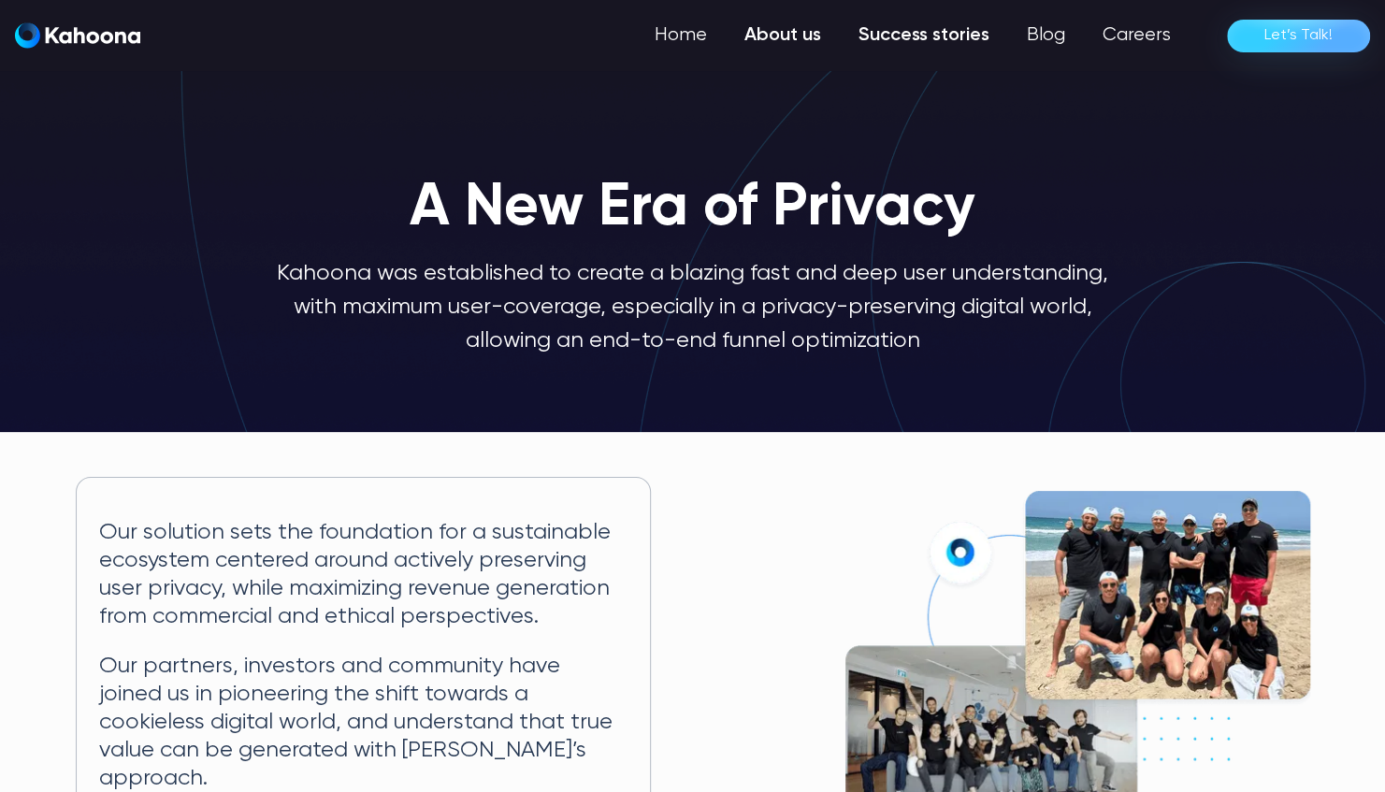  I want to click on p: Kahoona was established to create a blazing fast and deep user understanding, with maximum user-c..., so click(693, 307).